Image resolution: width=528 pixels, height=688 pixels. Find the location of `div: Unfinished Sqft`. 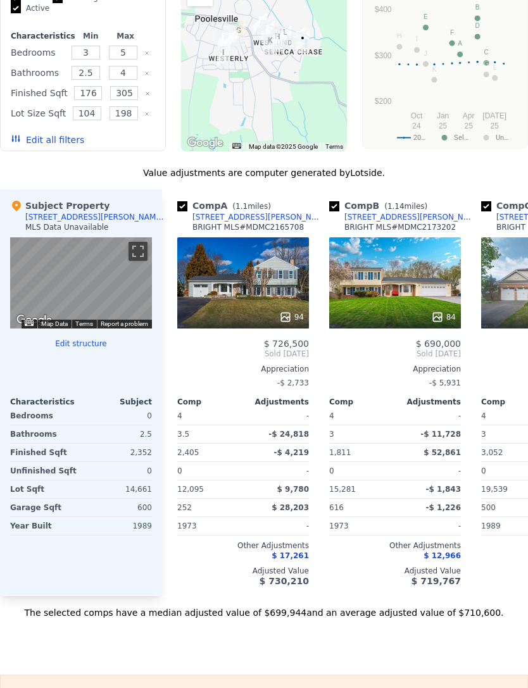

div: Unfinished Sqft is located at coordinates (44, 471).